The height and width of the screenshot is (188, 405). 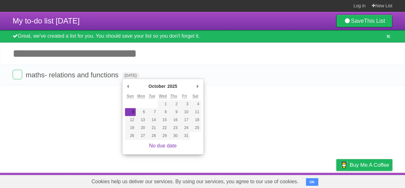 What do you see at coordinates (157, 86) in the screenshot?
I see `div: October` at bounding box center [157, 86].